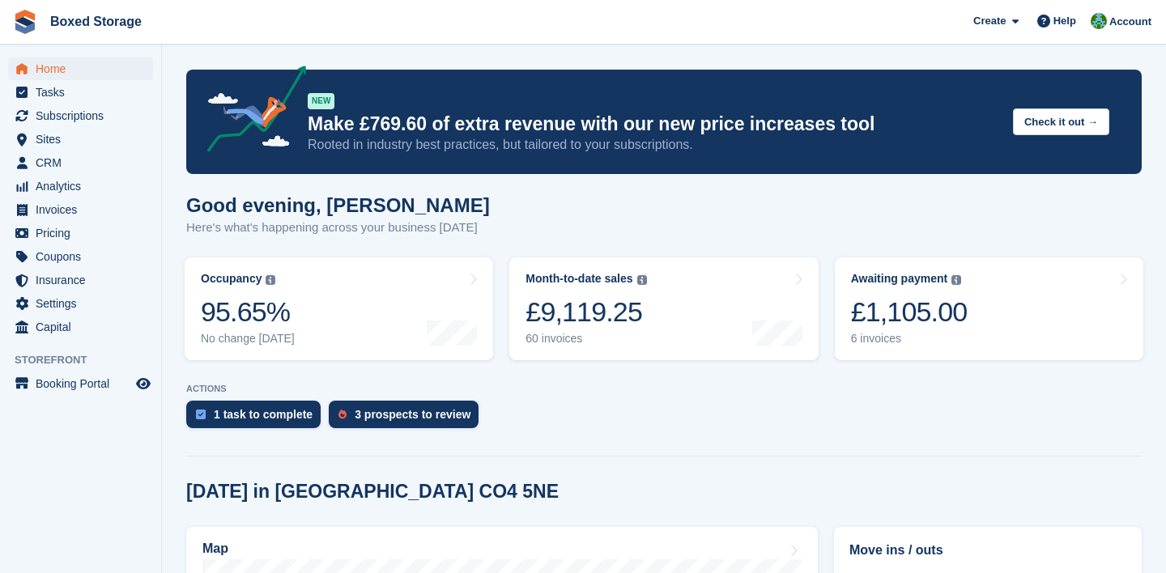 The height and width of the screenshot is (573, 1166). What do you see at coordinates (343, 415) in the screenshot?
I see `img: prospect-51fa495bee0391a8d652442698ab0144808aea92771e9ea1ae160a38d050c398.svg` at bounding box center [343, 415].